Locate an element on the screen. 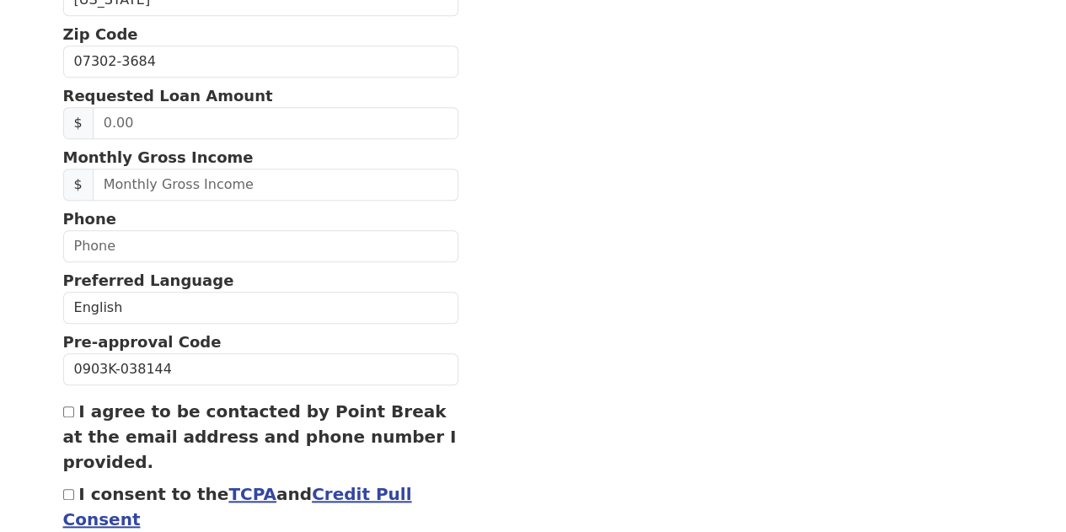 Image resolution: width=1066 pixels, height=532 pixels. input: Zip Code is located at coordinates (261, 62).